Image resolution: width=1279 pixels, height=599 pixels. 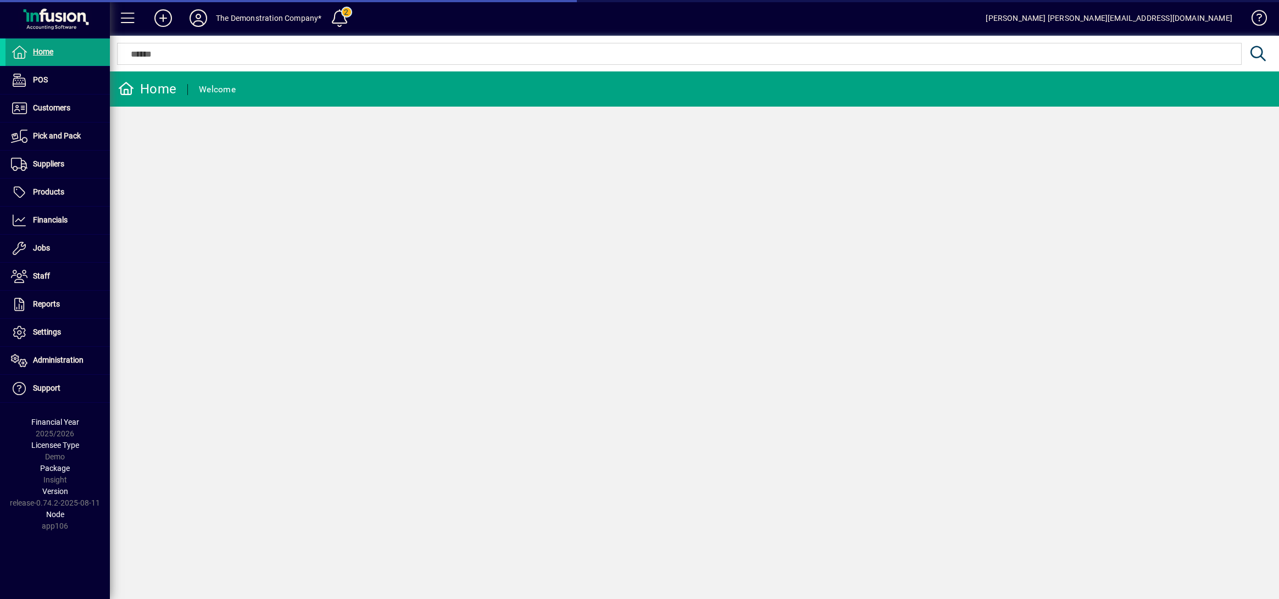 What do you see at coordinates (48, 164) in the screenshot?
I see `span: Suppliers` at bounding box center [48, 164].